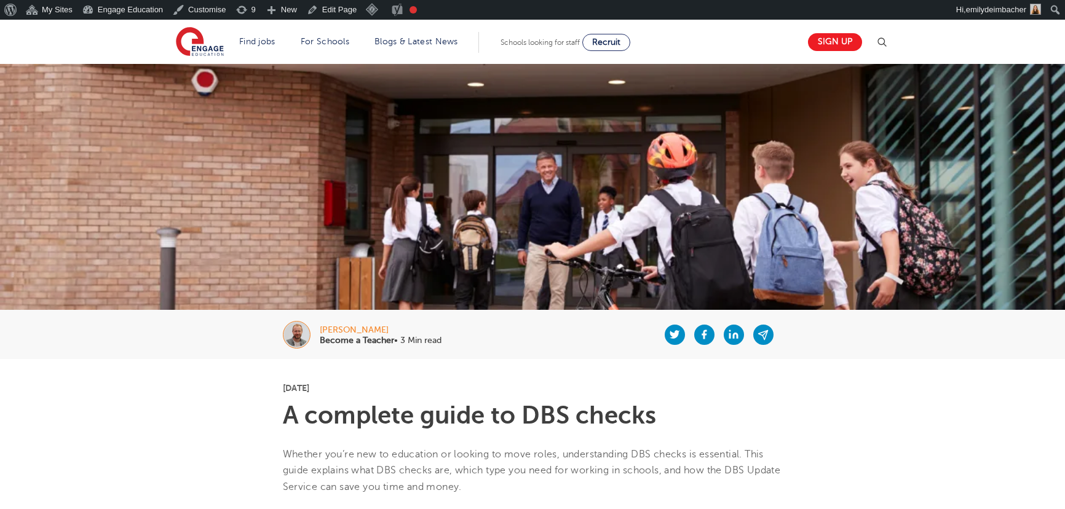 Image resolution: width=1065 pixels, height=509 pixels. I want to click on span: emilydeimbacher, so click(996, 9).